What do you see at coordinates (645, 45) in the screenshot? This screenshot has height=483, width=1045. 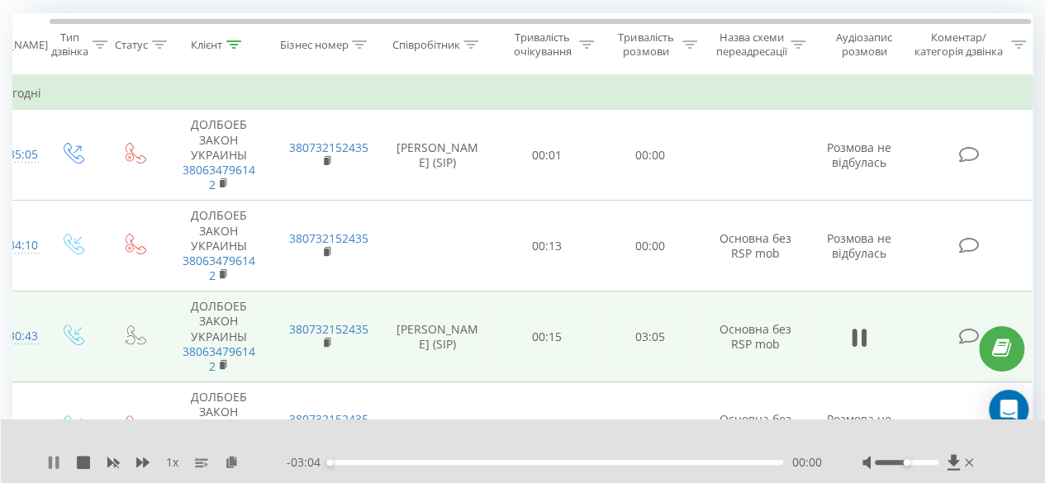 I see `div: Тривалість розмови` at bounding box center [645, 45].